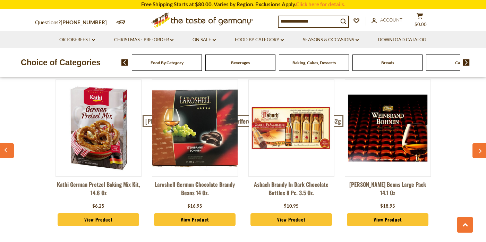 This screenshot has height=242, width=486. I want to click on img: previous arrow, so click(125, 62).